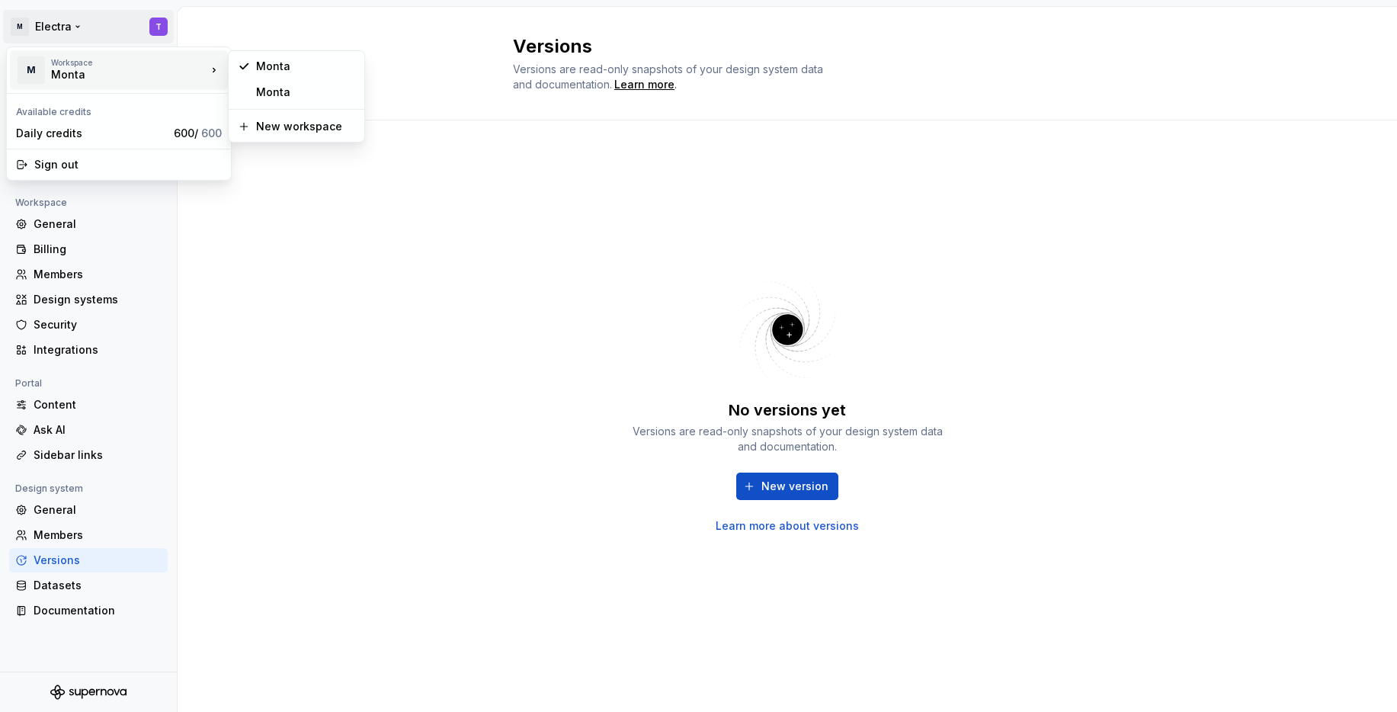 Image resolution: width=1397 pixels, height=712 pixels. What do you see at coordinates (91, 133) in the screenshot?
I see `div: Daily credits` at bounding box center [91, 133].